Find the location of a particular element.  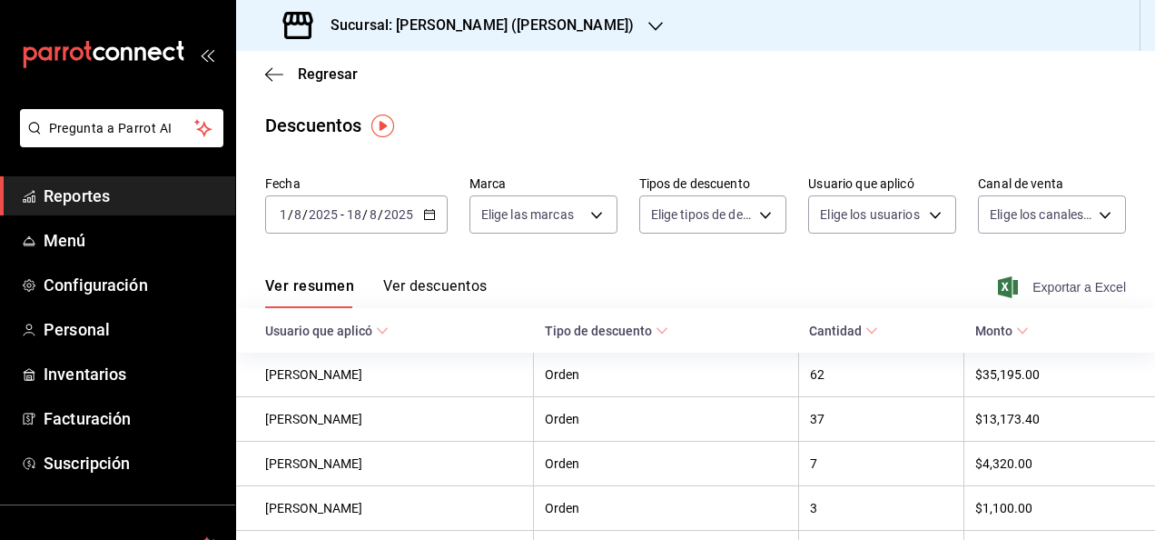

button: Ver descuentos is located at coordinates (435, 293).